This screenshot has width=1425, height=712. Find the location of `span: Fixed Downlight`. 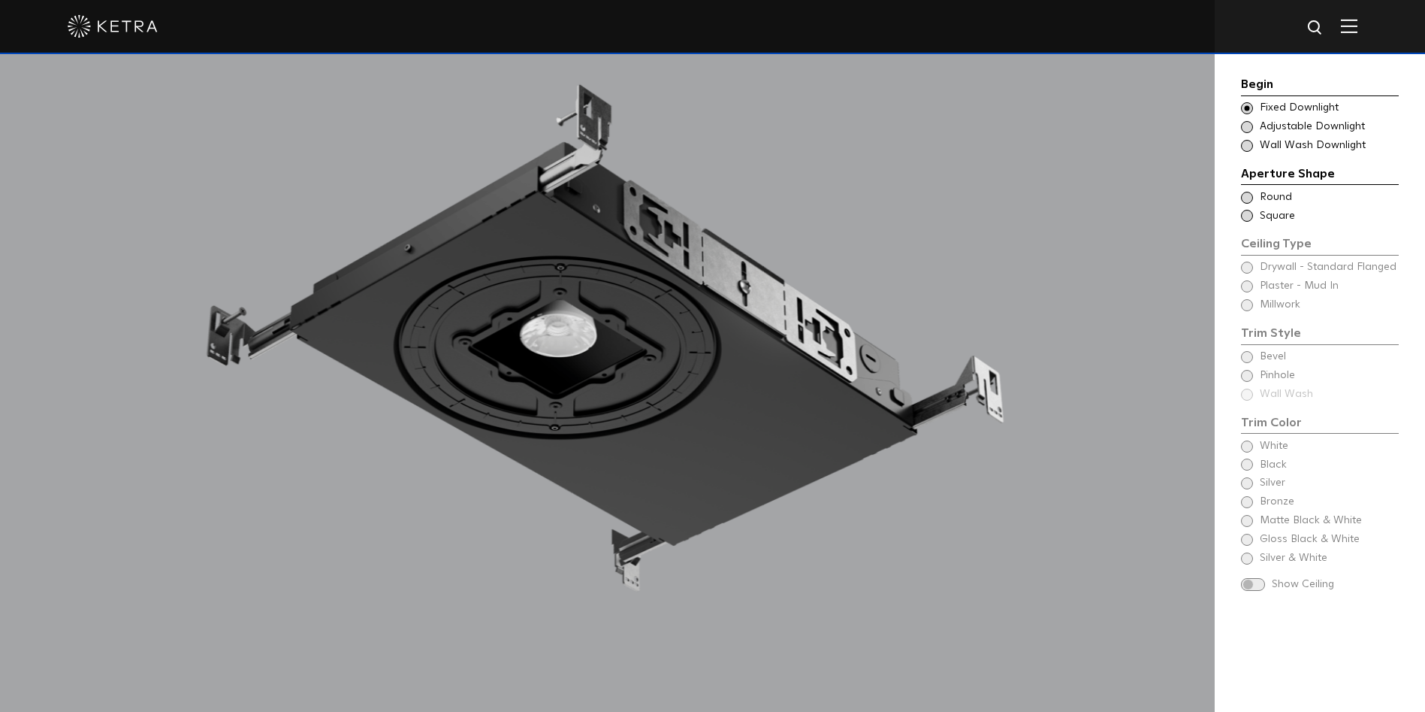

span: Fixed Downlight is located at coordinates (1328, 108).